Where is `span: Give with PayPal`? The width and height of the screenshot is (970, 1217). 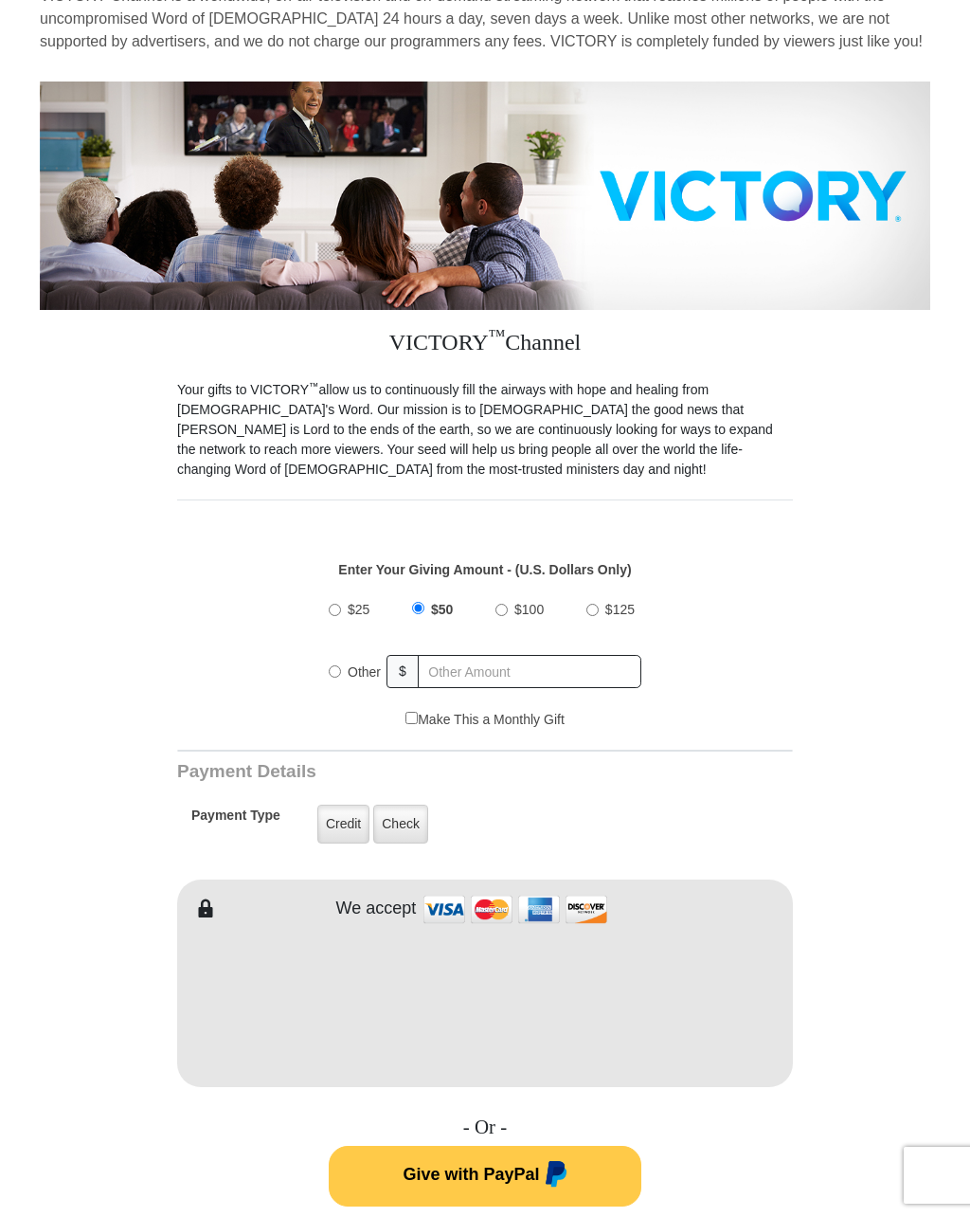 span: Give with PayPal is located at coordinates (471, 1174).